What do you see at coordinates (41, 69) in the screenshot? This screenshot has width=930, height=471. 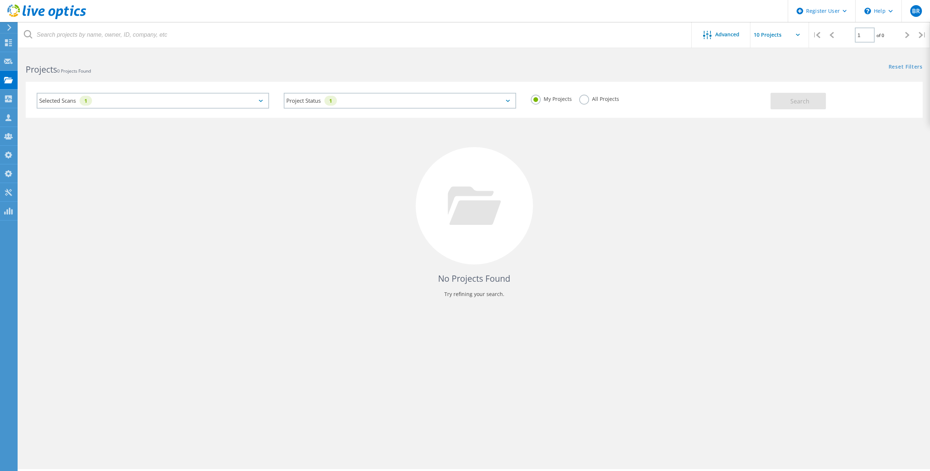 I see `b: Projects` at bounding box center [41, 69].